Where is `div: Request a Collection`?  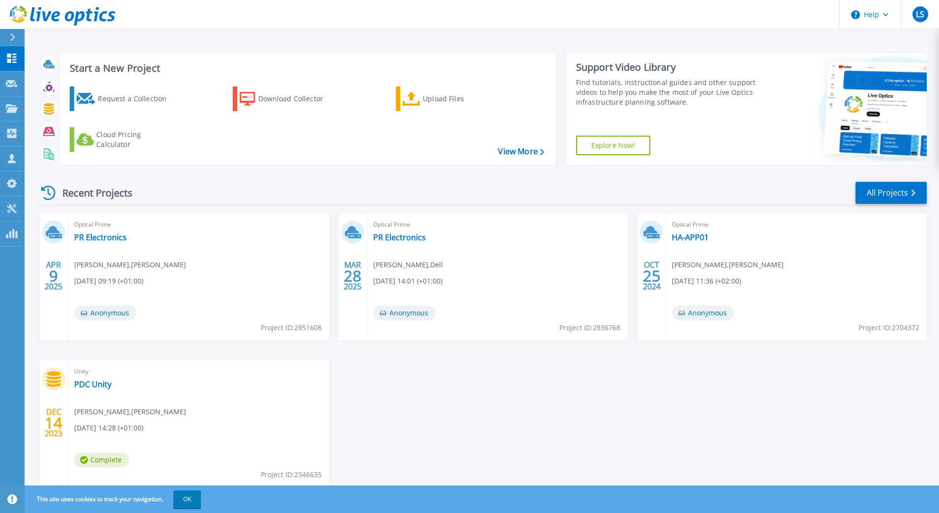
div: Request a Collection is located at coordinates (137, 99).